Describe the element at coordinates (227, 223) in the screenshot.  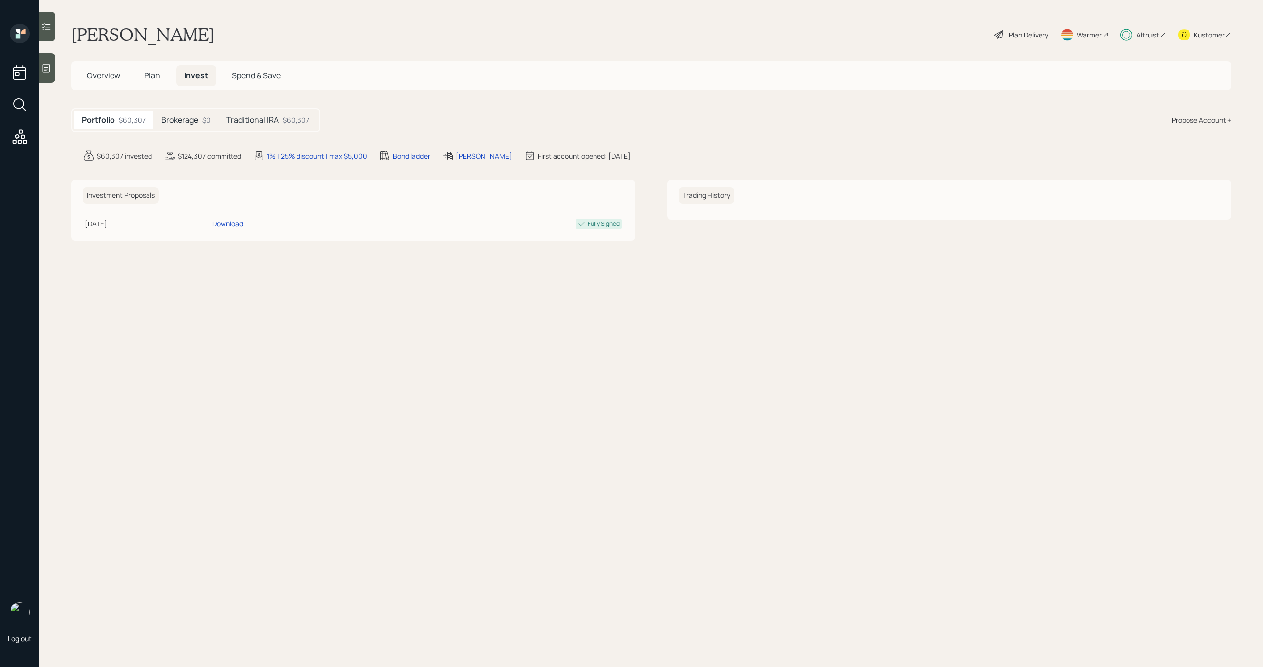
I see `div: Download` at that location.